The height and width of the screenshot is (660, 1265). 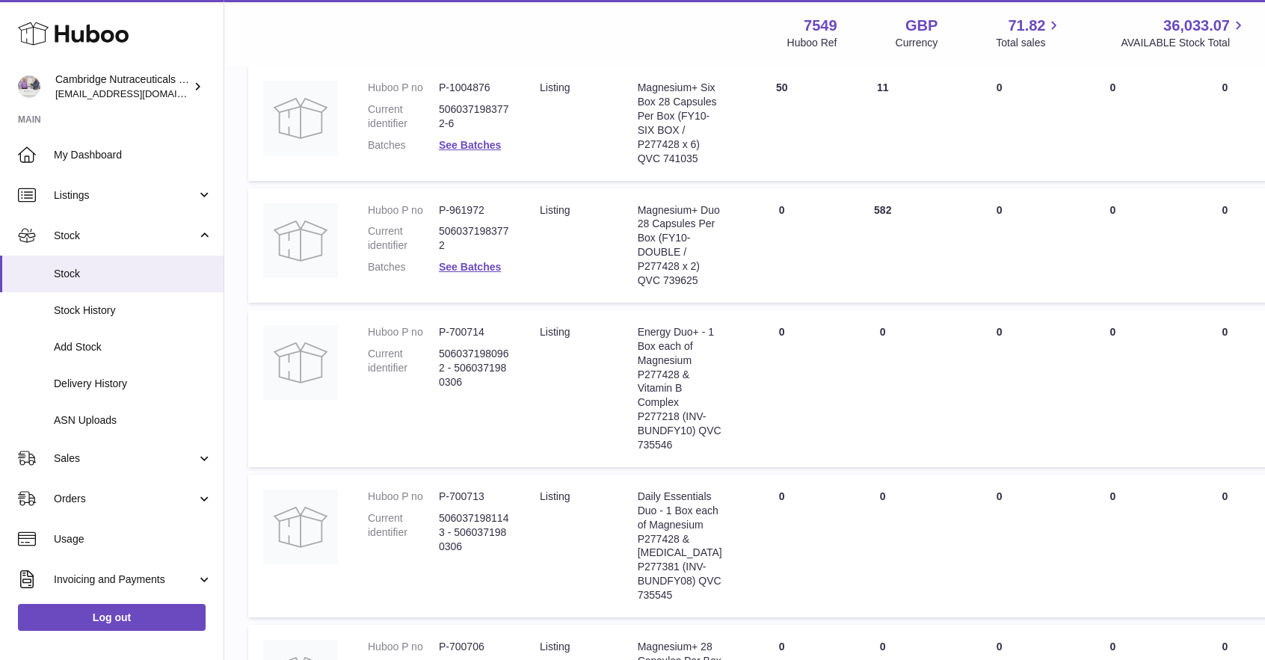 I want to click on span: AVAILABLE Stock Total, so click(x=1184, y=43).